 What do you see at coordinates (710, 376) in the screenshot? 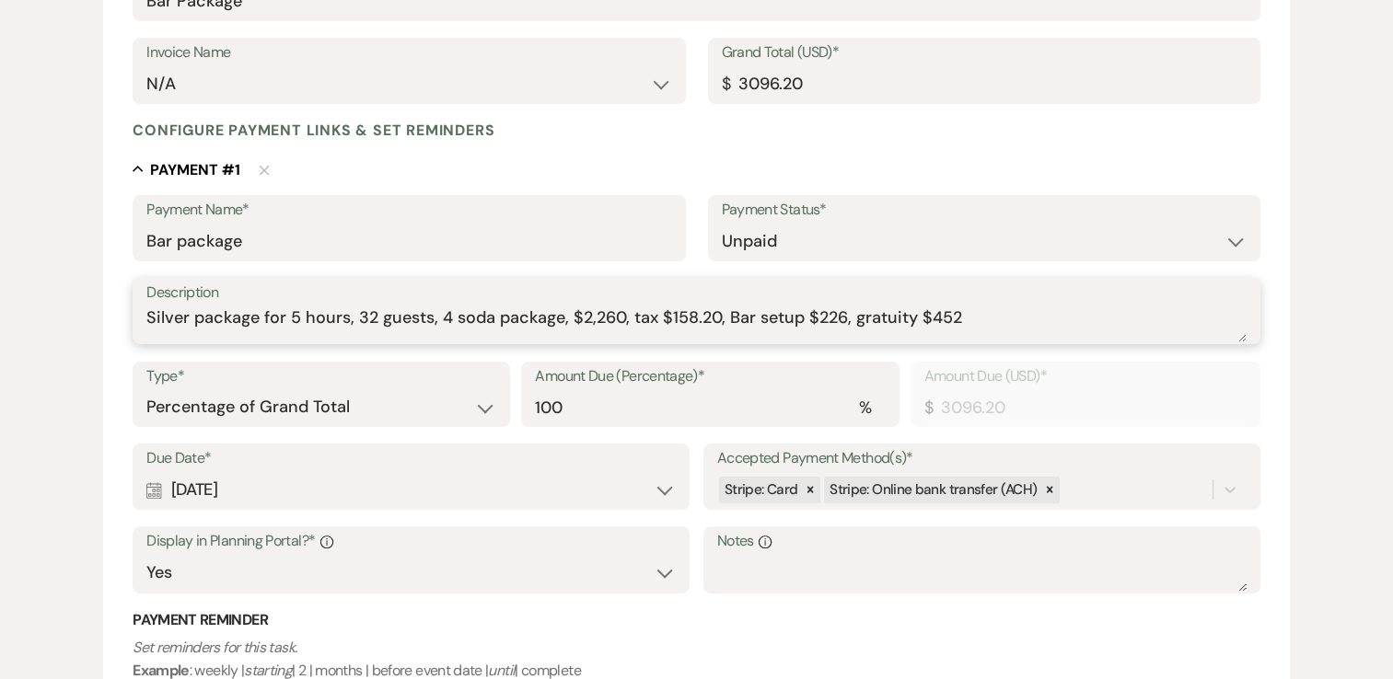
I see `label: Amount Due (Percentage)*` at bounding box center [710, 376].